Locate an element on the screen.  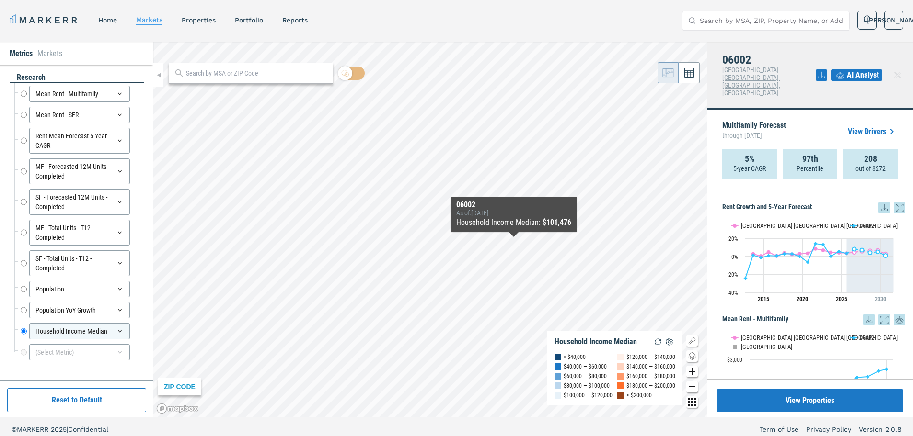
p: 5-year CAGR is located at coordinates (749, 169).